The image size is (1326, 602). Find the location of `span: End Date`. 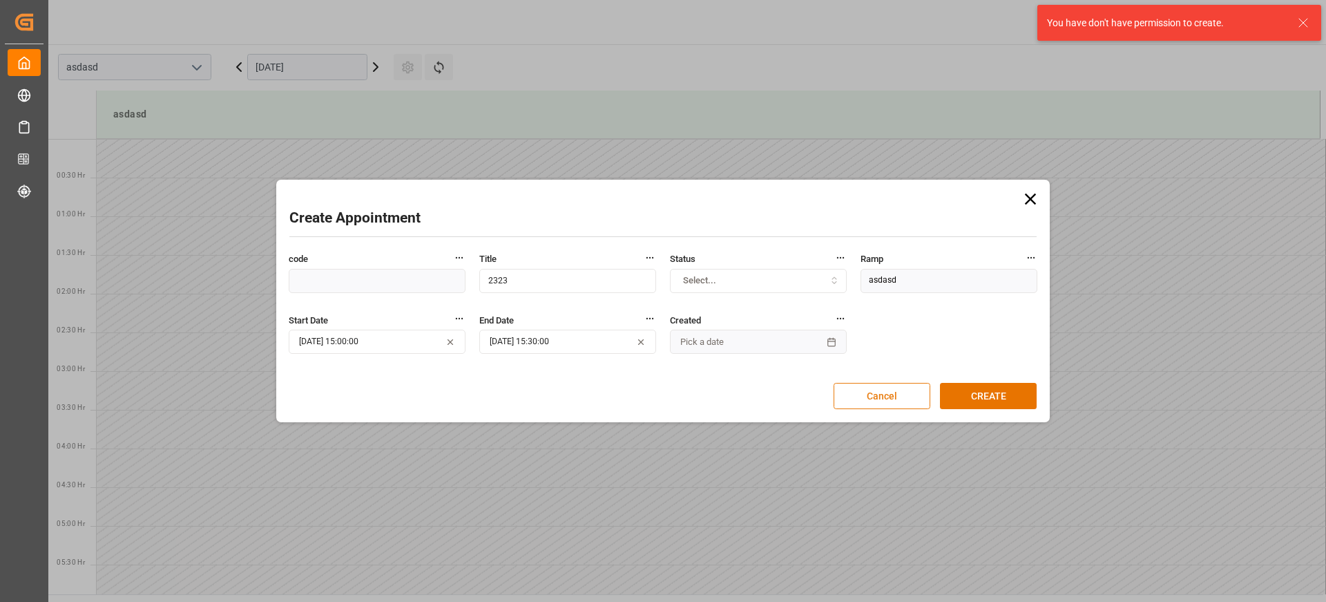

span: End Date is located at coordinates (497, 320).